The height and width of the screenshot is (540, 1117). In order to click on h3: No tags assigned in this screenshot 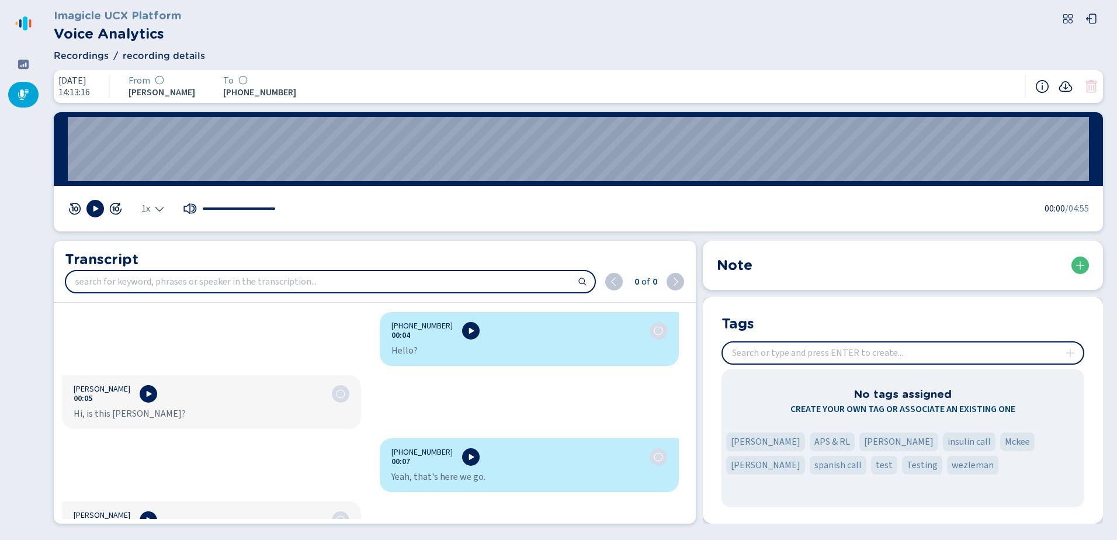, I will do `click(902, 394)`.